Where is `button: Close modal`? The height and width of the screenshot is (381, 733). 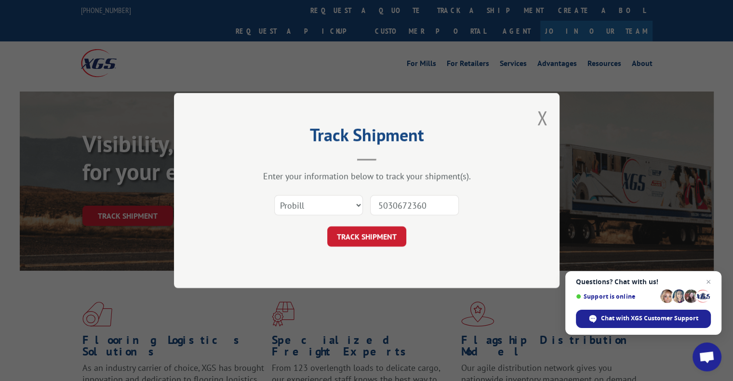 button: Close modal is located at coordinates (542, 118).